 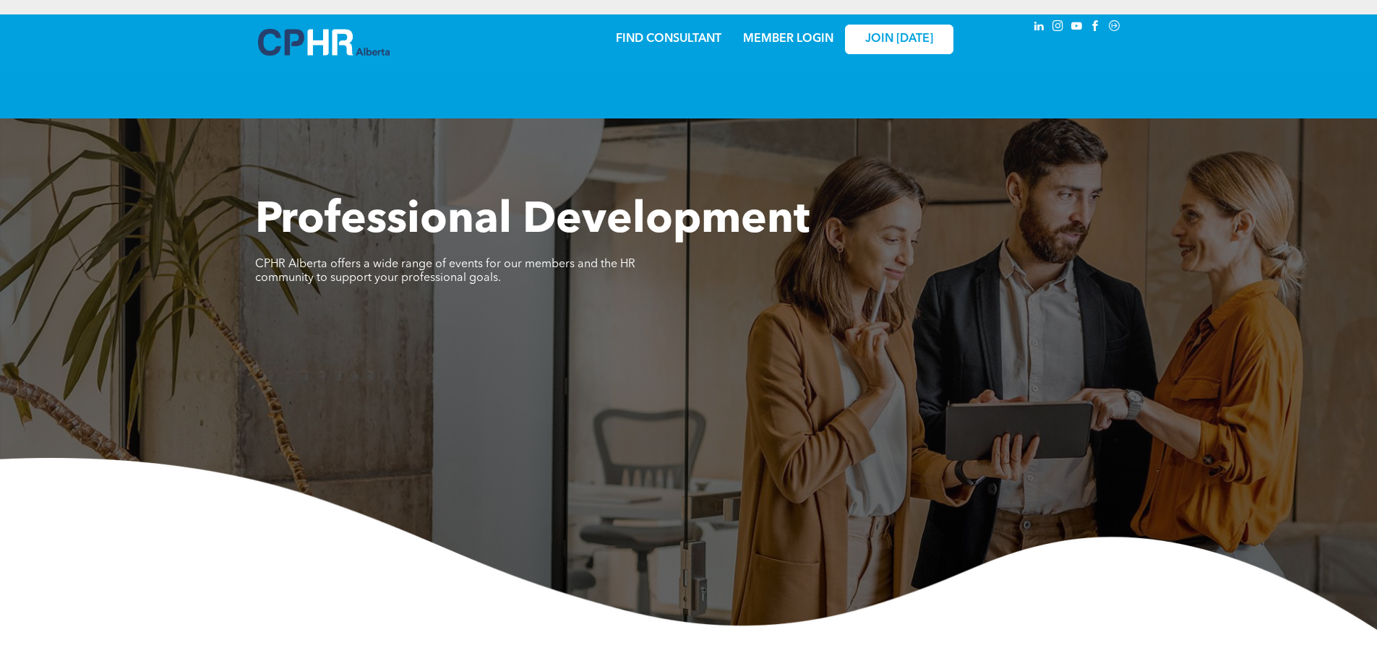 I want to click on span: CPHR Alberta offers a wide range of events for our members and the HR community to support your p..., so click(x=445, y=271).